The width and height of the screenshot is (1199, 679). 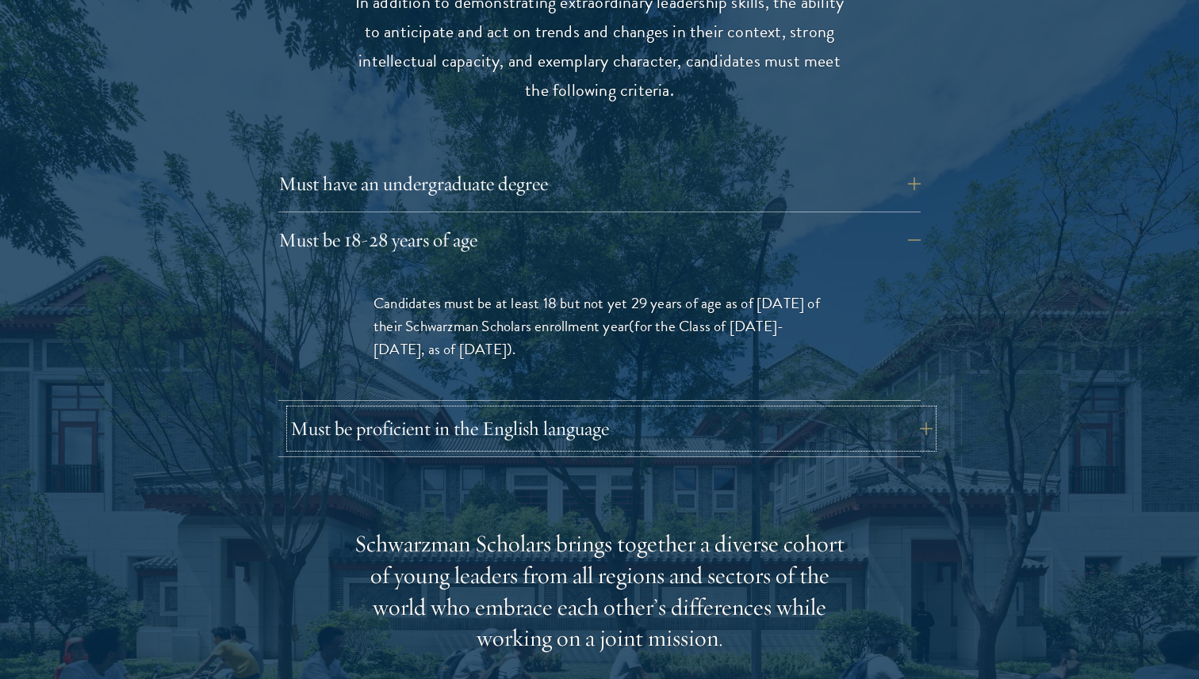 What do you see at coordinates (599, 184) in the screenshot?
I see `button: Must have an undergraduate degree` at bounding box center [599, 184].